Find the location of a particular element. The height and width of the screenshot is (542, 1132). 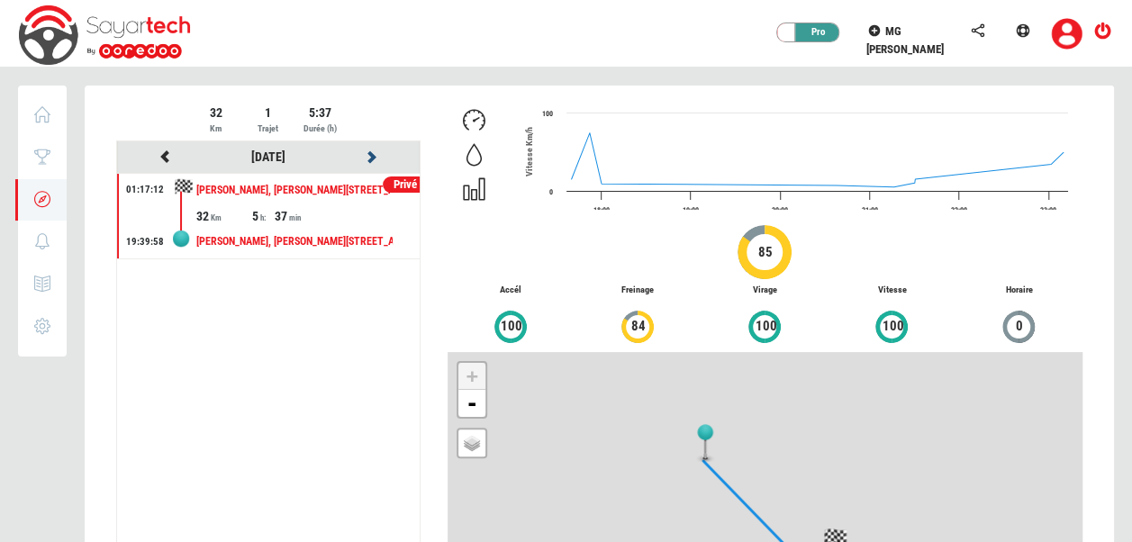

text: 23:00 is located at coordinates (1048, 210).